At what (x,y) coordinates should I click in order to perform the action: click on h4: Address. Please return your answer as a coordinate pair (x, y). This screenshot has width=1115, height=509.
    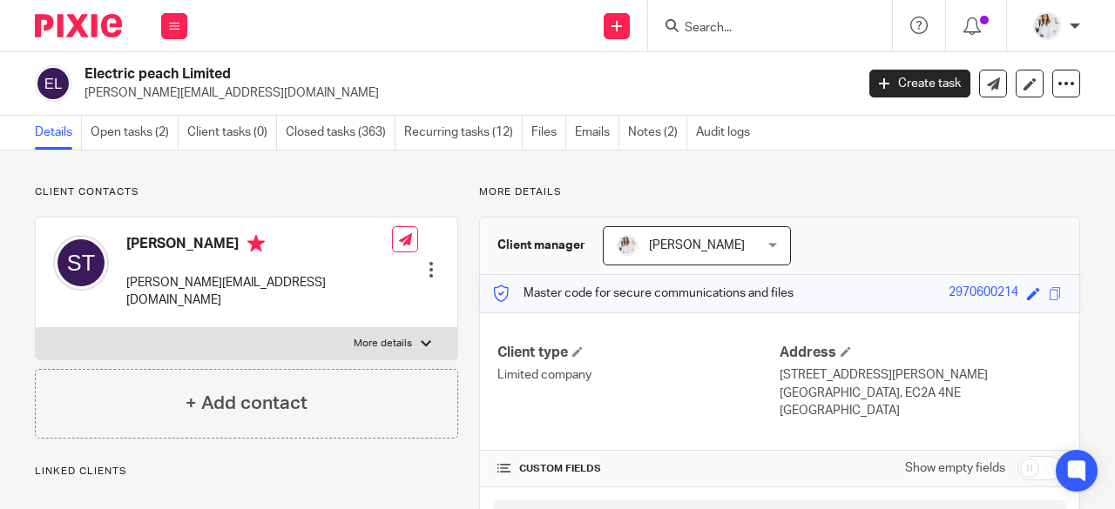
    Looking at the image, I should click on (920, 353).